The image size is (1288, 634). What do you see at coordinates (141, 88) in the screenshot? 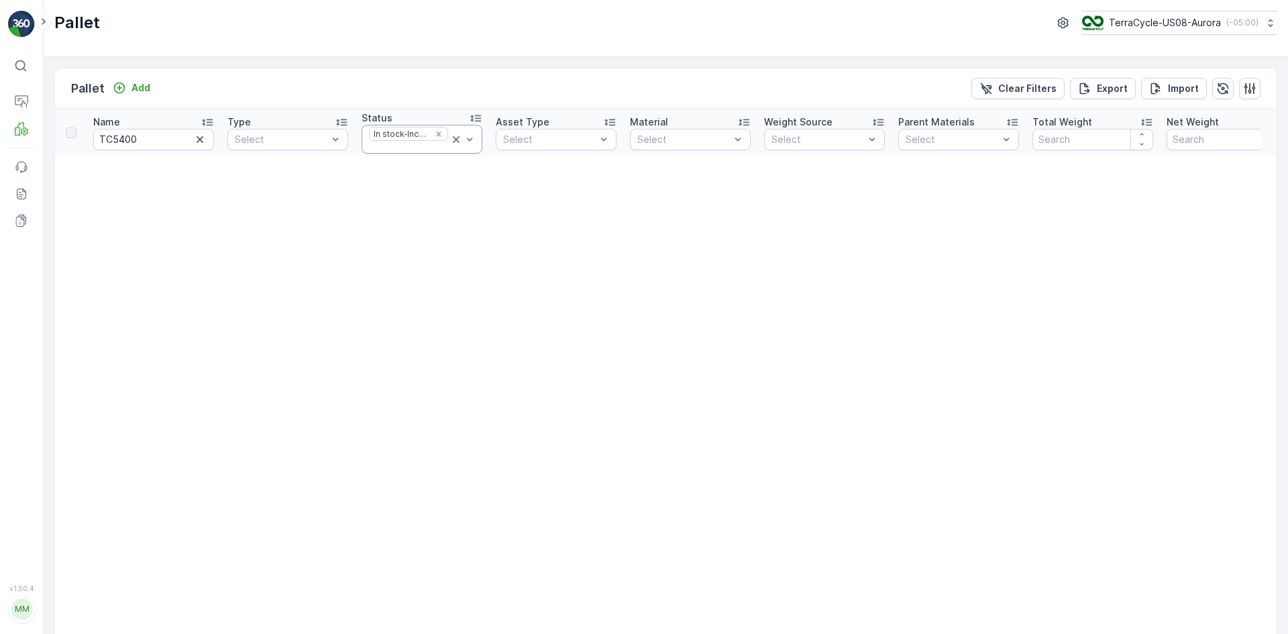
I see `p: Add` at bounding box center [141, 88].